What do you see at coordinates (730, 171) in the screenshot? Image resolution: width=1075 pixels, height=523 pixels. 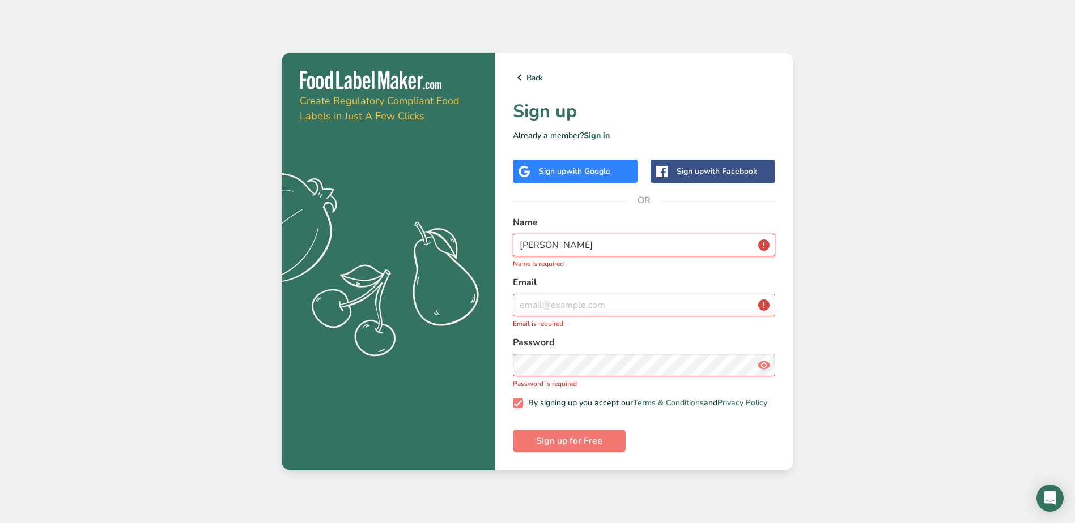 I see `span: with Facebook` at bounding box center [730, 171].